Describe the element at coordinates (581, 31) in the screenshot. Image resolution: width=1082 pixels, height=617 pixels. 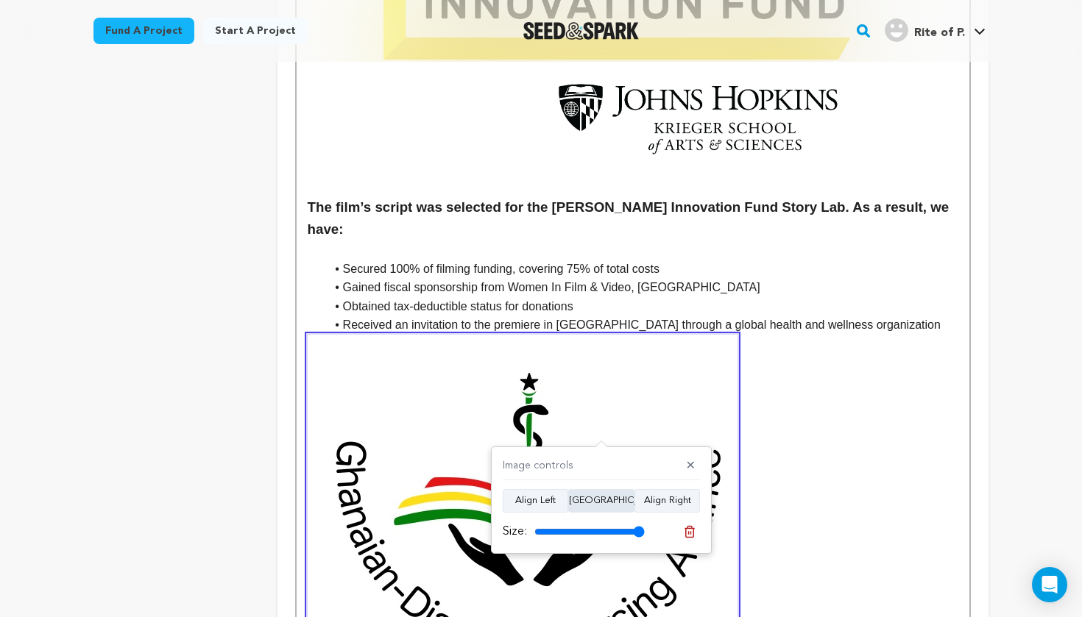
I see `img: Seed&Spark Logo Dark Mode` at that location.